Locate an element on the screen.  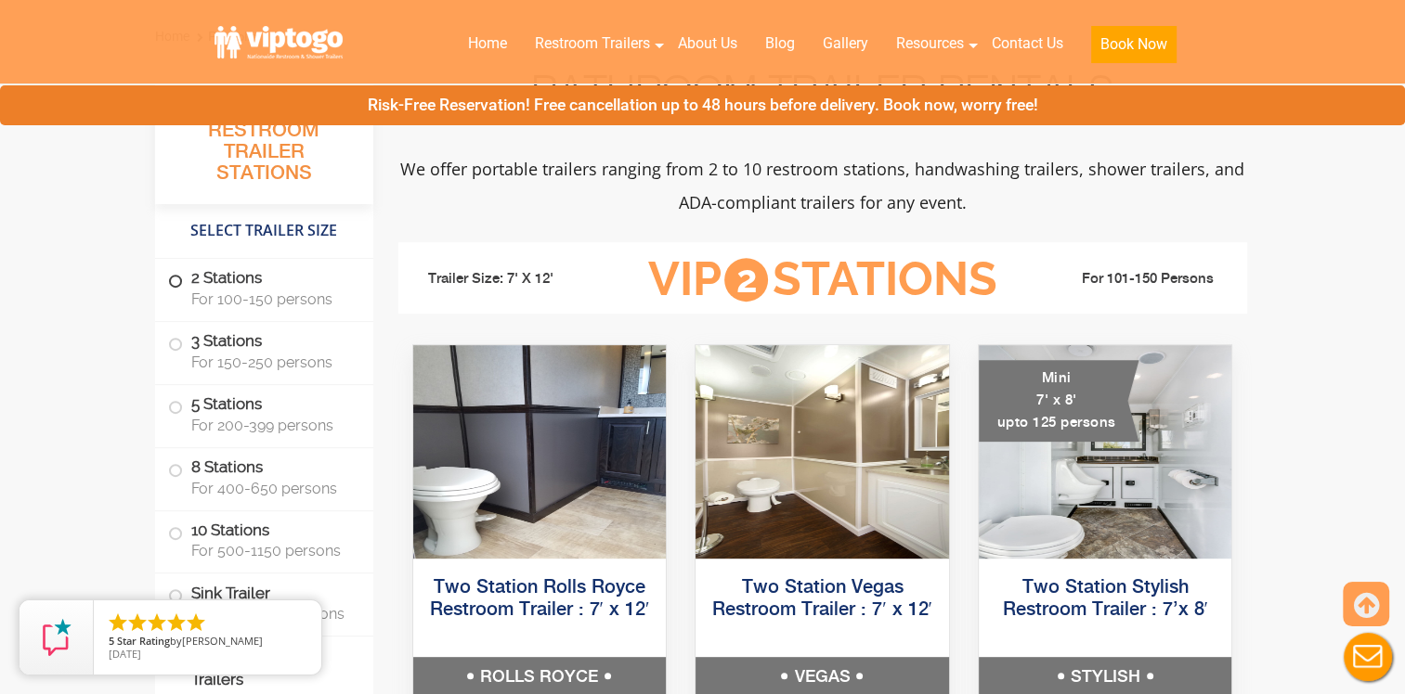
span: by is located at coordinates (207, 642).